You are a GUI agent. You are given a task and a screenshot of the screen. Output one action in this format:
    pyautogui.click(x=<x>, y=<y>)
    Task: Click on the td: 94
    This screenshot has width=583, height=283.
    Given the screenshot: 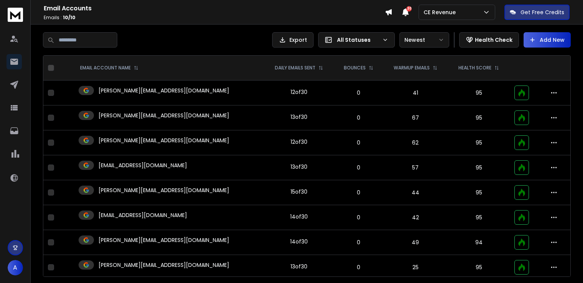 What is the action you would take?
    pyautogui.click(x=479, y=242)
    